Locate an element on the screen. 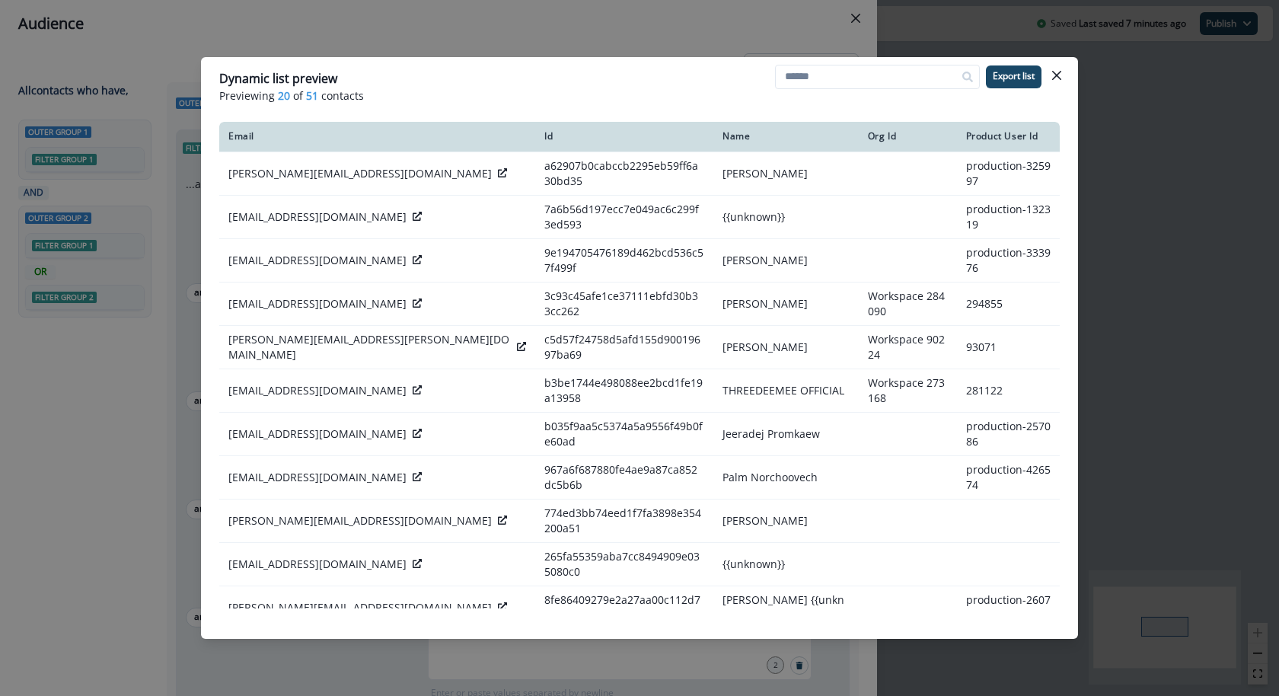  div: Id is located at coordinates (624, 136).